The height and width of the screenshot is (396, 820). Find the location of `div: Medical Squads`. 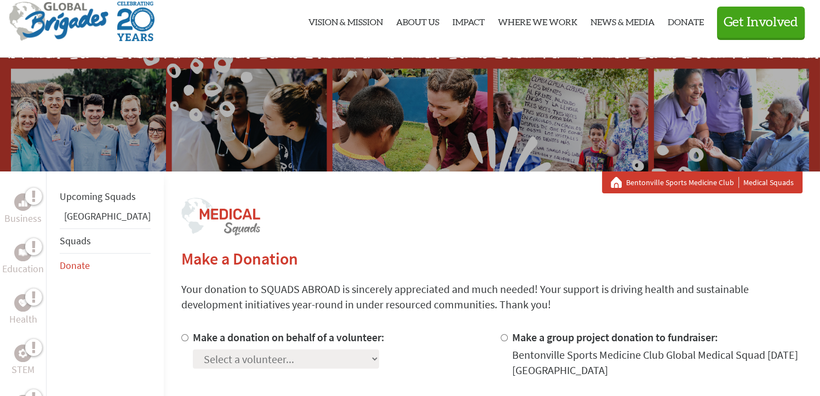

div: Medical Squads is located at coordinates (702, 182).